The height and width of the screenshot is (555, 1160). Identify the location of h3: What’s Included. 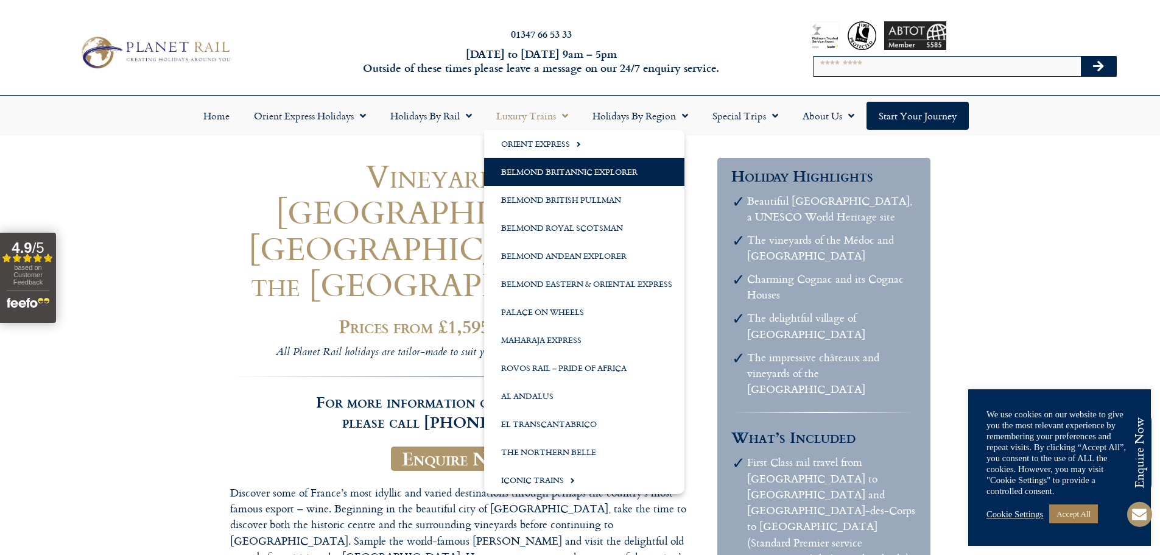
(823, 437).